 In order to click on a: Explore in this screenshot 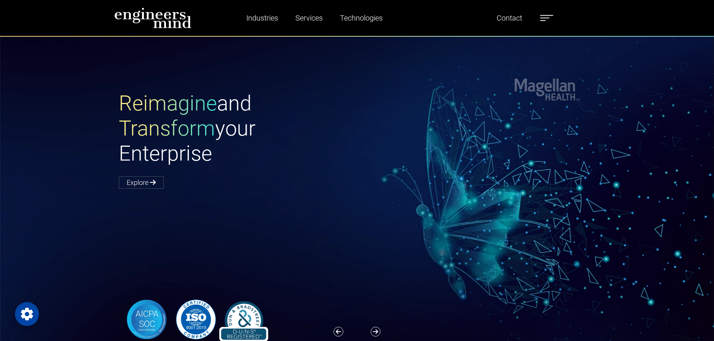, I will do `click(141, 183)`.